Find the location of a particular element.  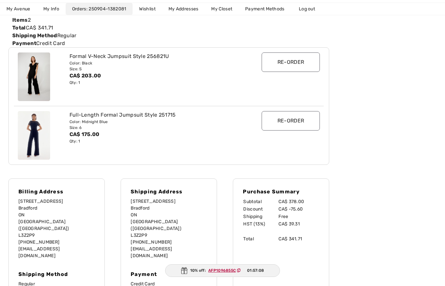

td: CA$ 39.31 is located at coordinates (299, 224).